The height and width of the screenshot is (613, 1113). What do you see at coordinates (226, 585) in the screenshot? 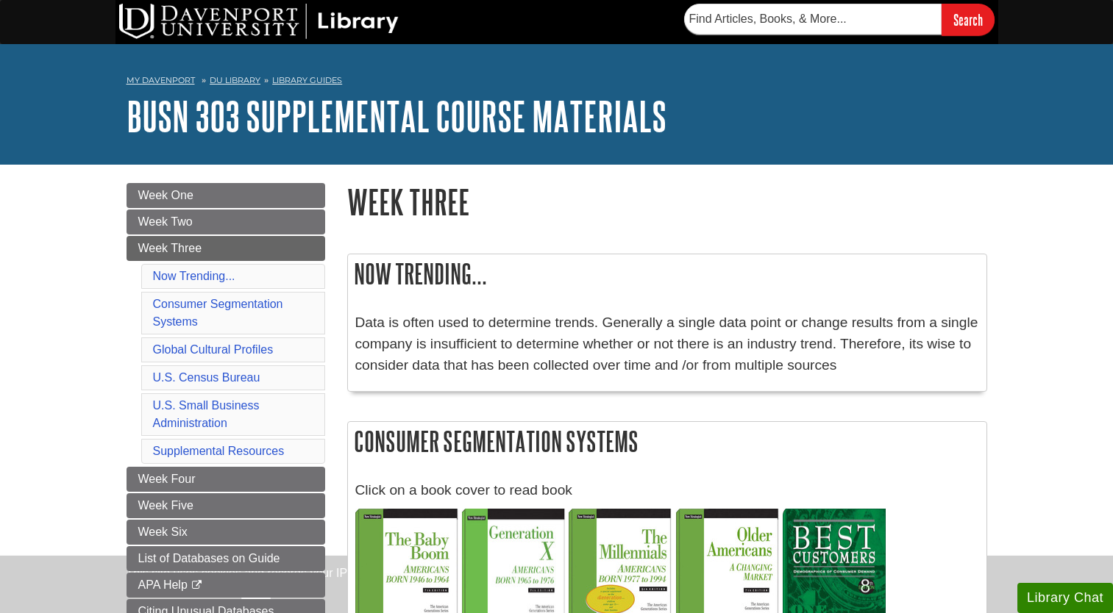
I see `a: APA Help` at bounding box center [226, 585].